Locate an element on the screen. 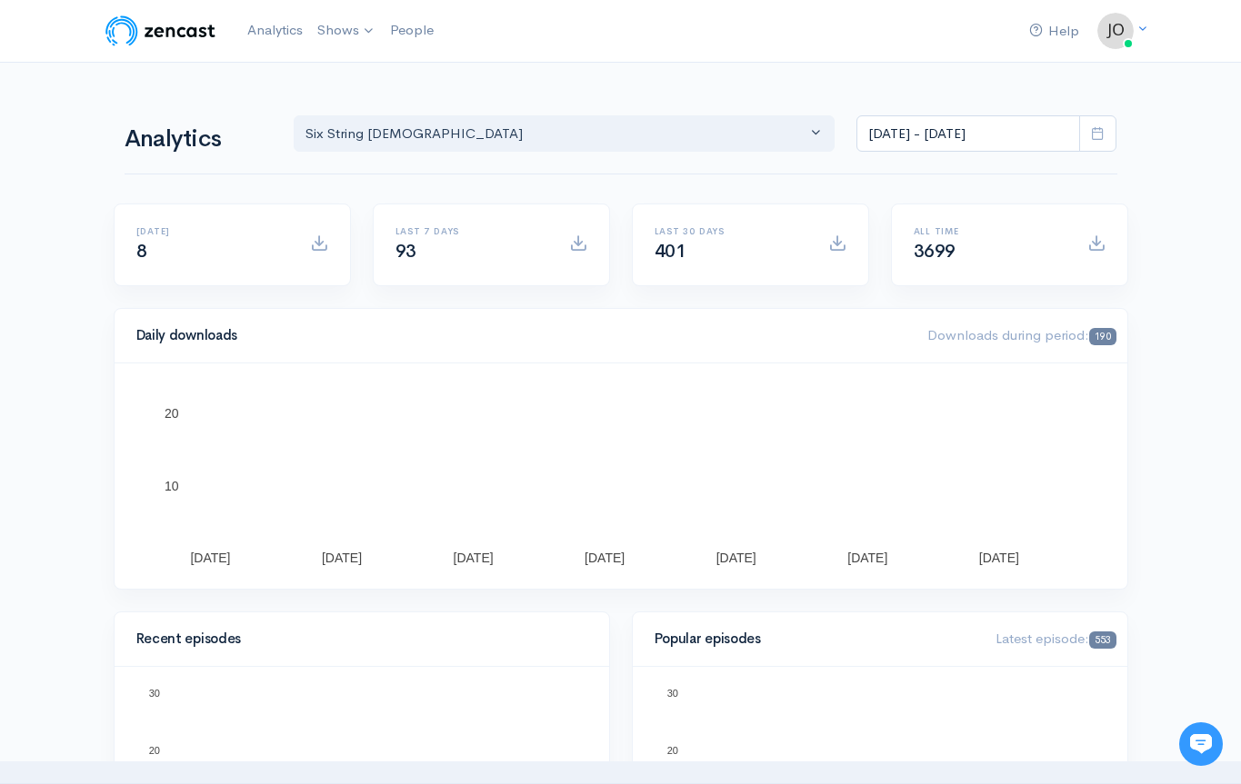 This screenshot has height=784, width=1241. span: 8 is located at coordinates (142, 251).